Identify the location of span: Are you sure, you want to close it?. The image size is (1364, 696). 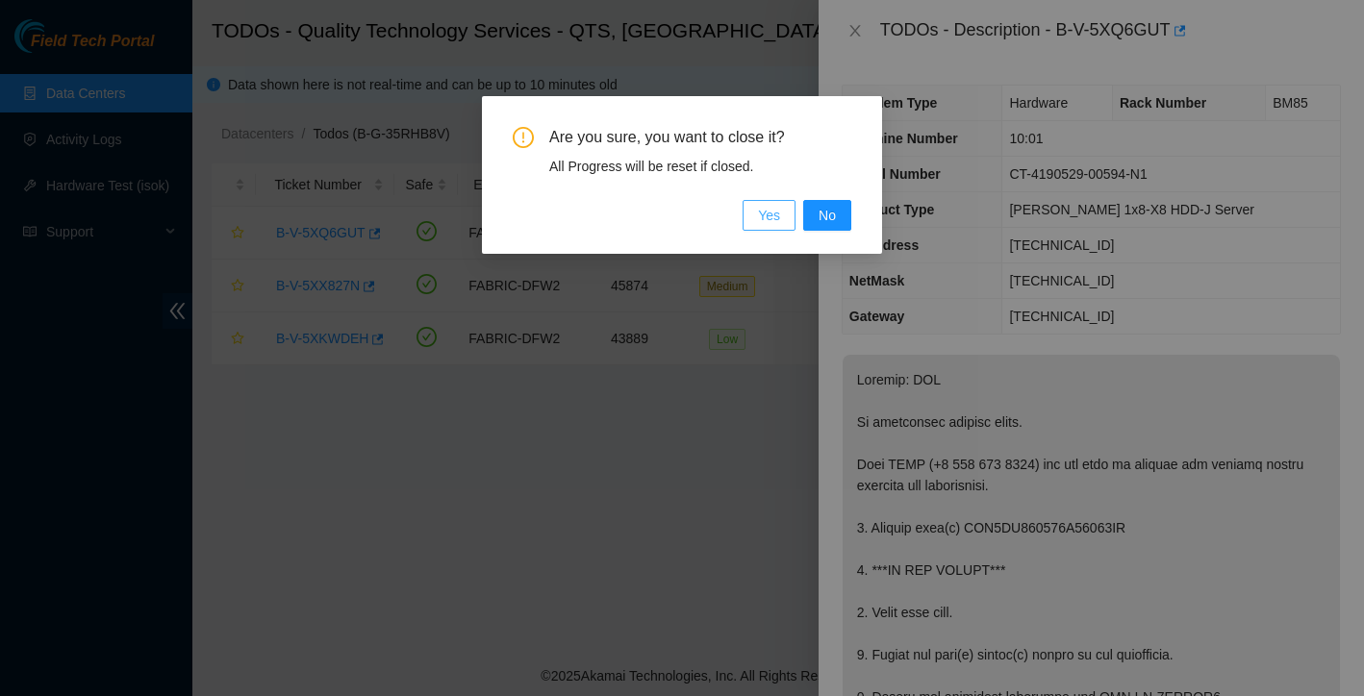
(700, 138).